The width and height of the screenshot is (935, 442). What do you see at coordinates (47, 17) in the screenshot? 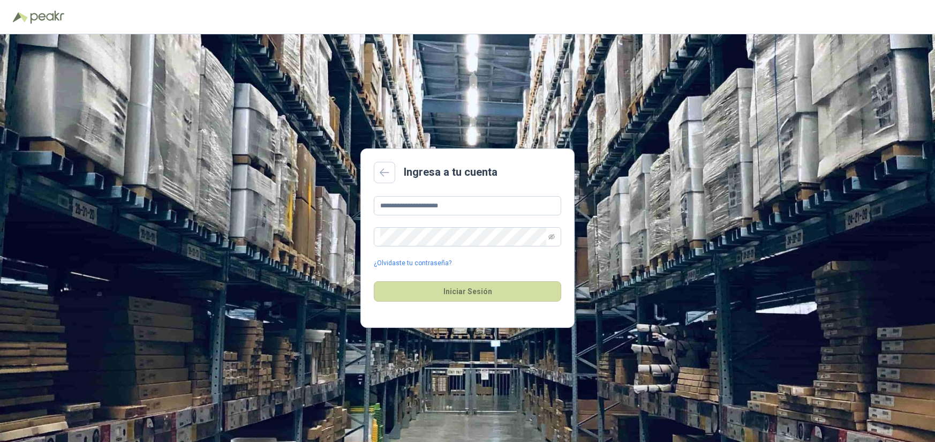
I see `img: Peakr` at bounding box center [47, 17].